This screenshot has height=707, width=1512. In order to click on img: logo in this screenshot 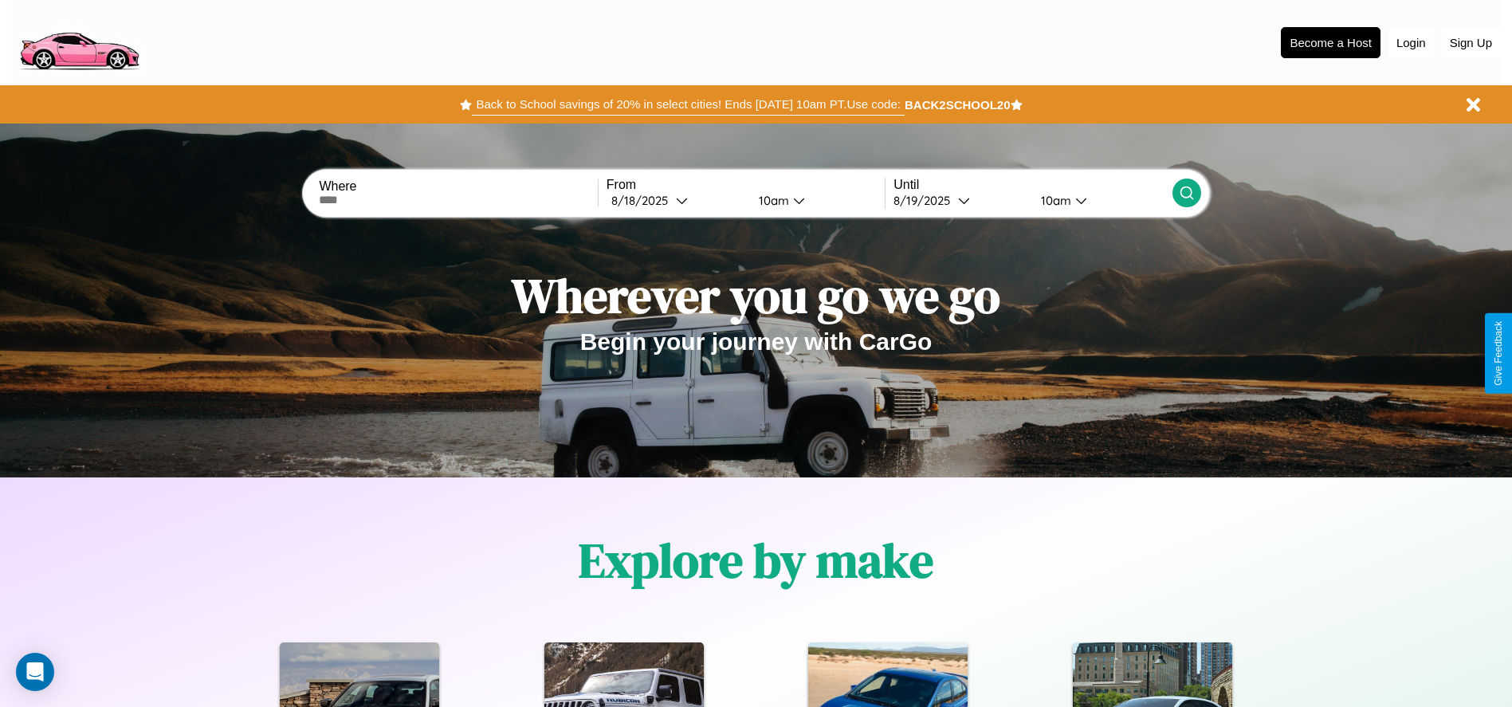, I will do `click(79, 41)`.